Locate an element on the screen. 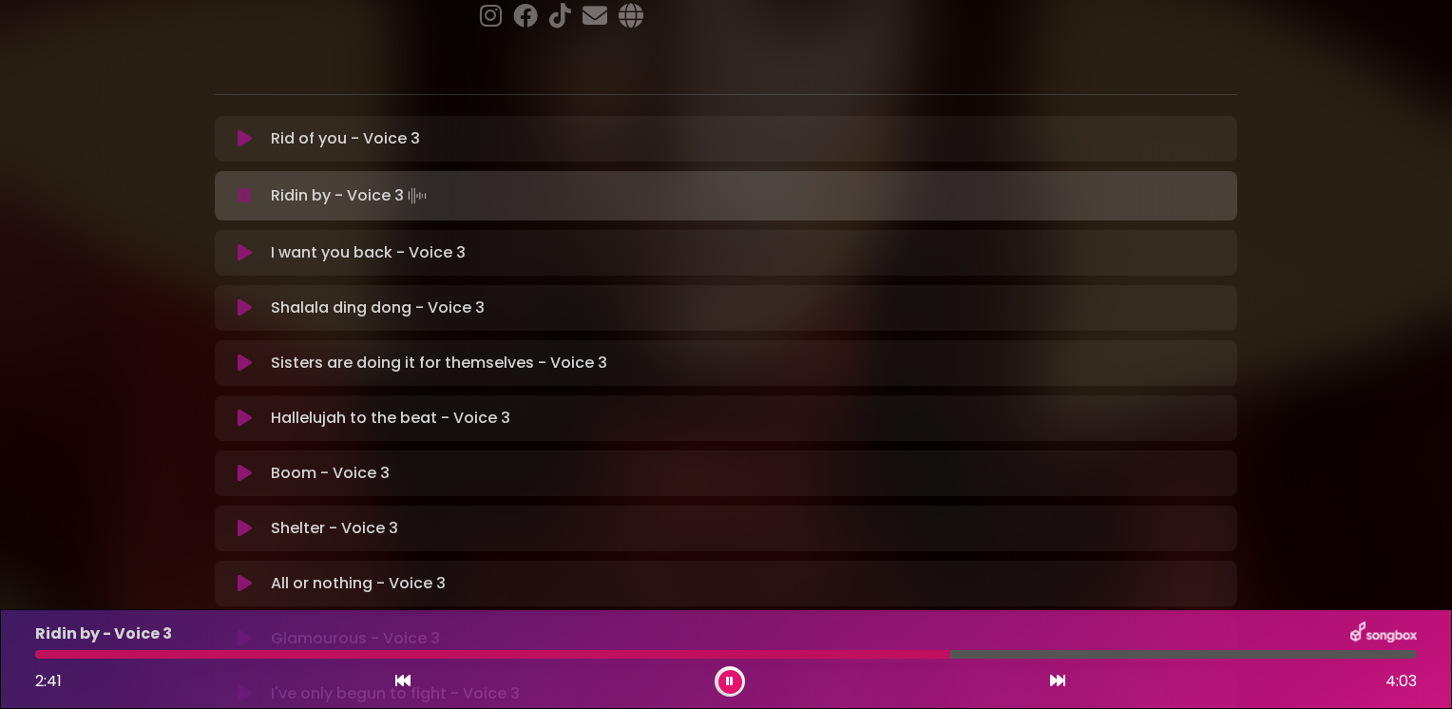  img: waveform4.gif is located at coordinates (417, 196).